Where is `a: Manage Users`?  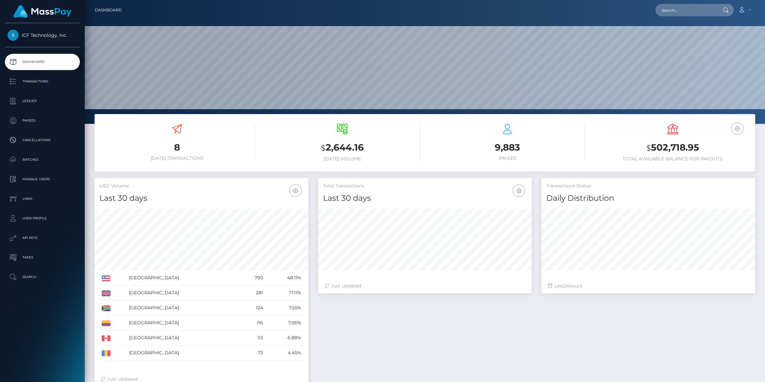 a: Manage Users is located at coordinates (42, 179).